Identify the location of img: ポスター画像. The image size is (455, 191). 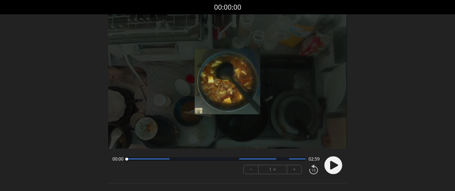
(227, 81).